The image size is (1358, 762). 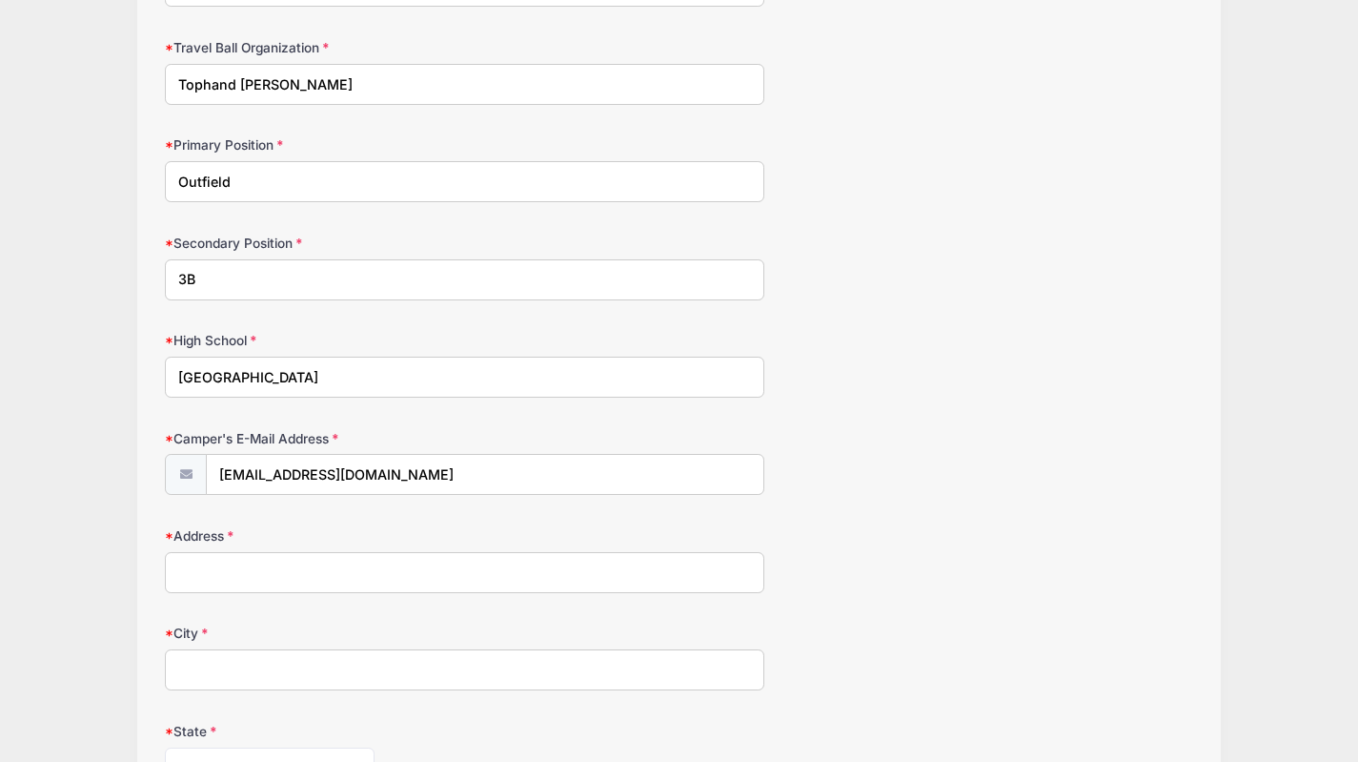 I want to click on label: City, so click(x=336, y=633).